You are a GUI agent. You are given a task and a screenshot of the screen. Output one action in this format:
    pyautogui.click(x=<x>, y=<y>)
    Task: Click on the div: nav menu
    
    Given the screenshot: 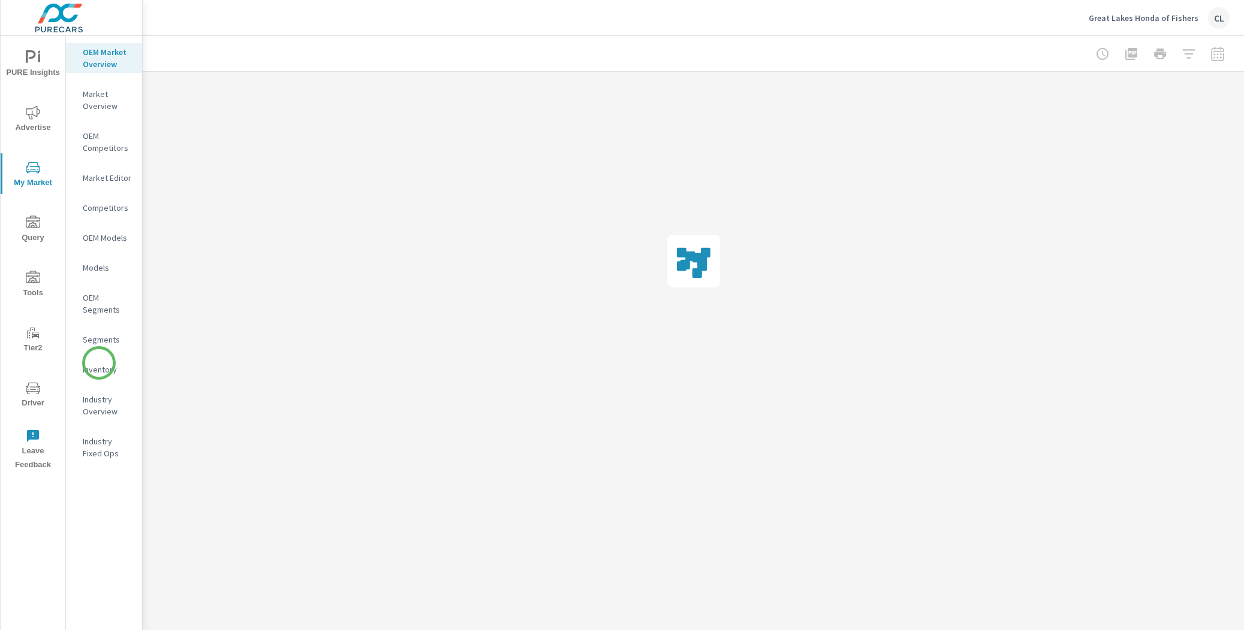 What is the action you would take?
    pyautogui.click(x=33, y=256)
    